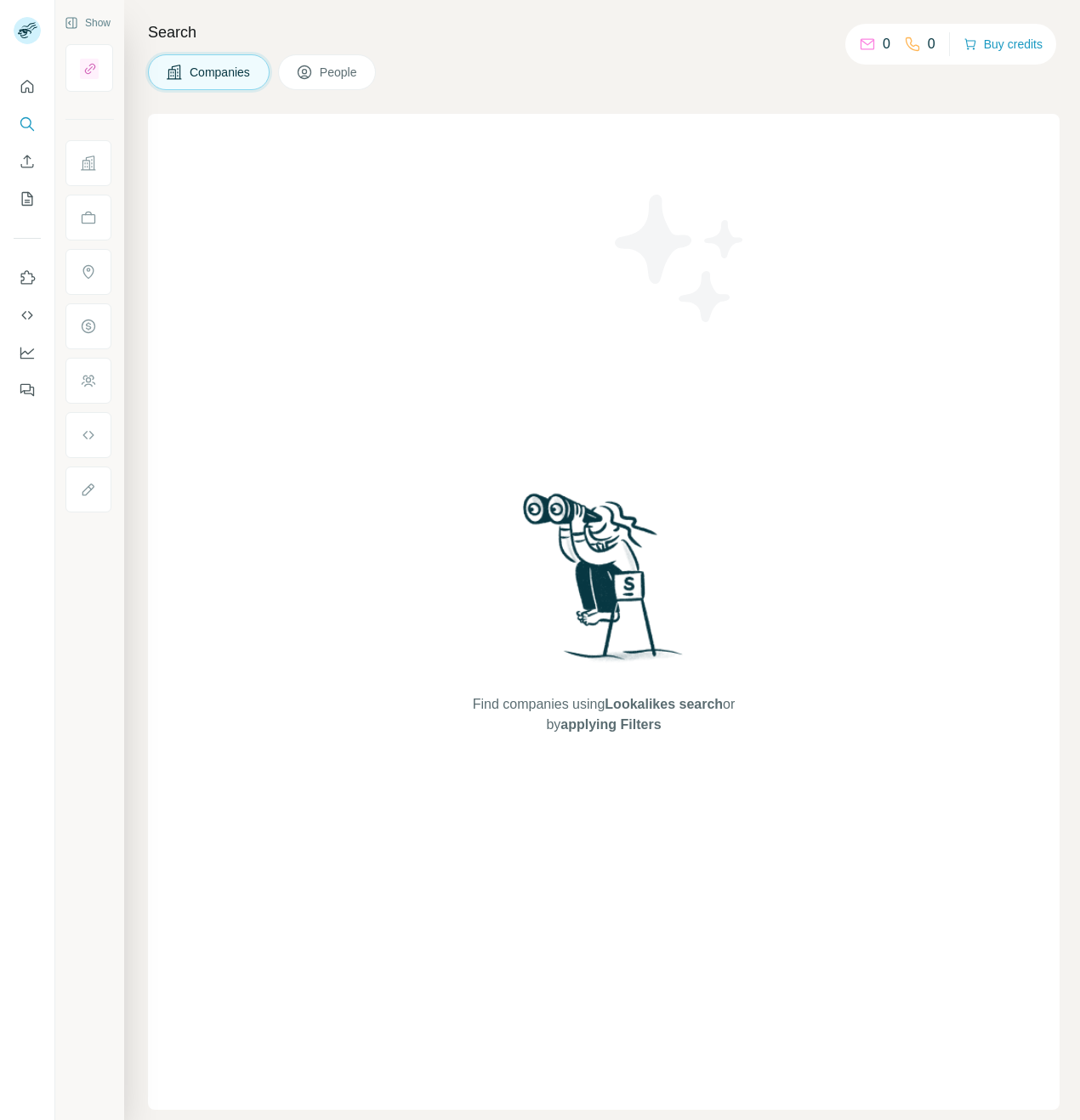 This screenshot has height=1120, width=1080. What do you see at coordinates (220, 72) in the screenshot?
I see `span: Companies` at bounding box center [220, 72].